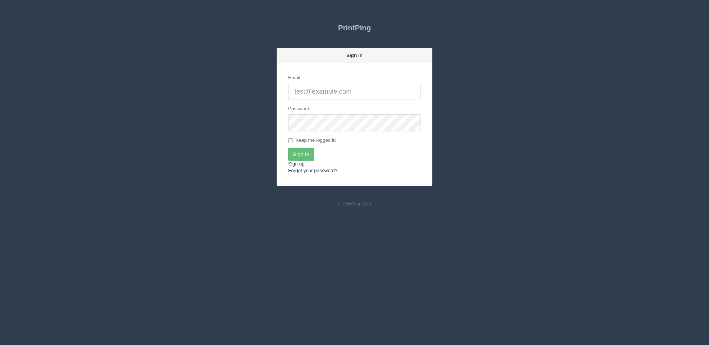 The image size is (709, 345). What do you see at coordinates (290, 141) in the screenshot?
I see `input: Keep me logged in` at bounding box center [290, 141].